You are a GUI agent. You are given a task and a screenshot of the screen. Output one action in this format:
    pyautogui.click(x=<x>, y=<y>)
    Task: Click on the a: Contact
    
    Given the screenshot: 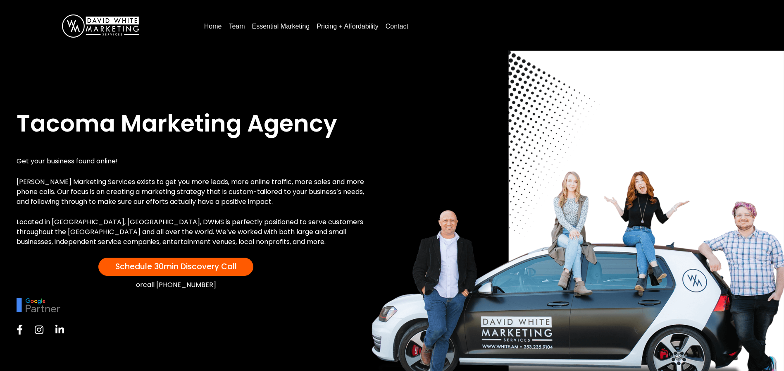 What is the action you would take?
    pyautogui.click(x=397, y=26)
    